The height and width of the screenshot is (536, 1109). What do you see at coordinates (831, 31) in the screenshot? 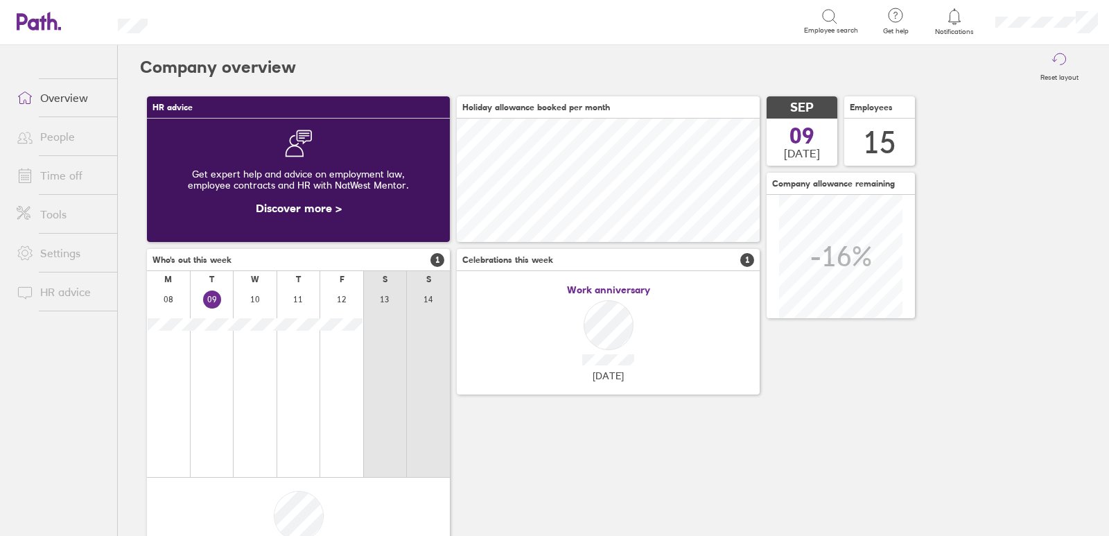
I see `span: Employee search` at bounding box center [831, 31].